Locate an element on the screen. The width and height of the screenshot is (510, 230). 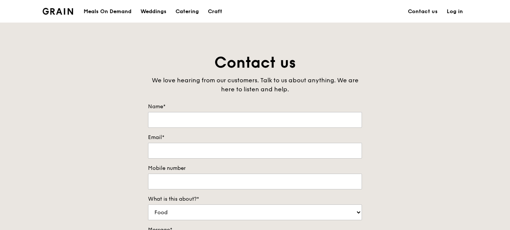
a: Log in is located at coordinates (455, 12).